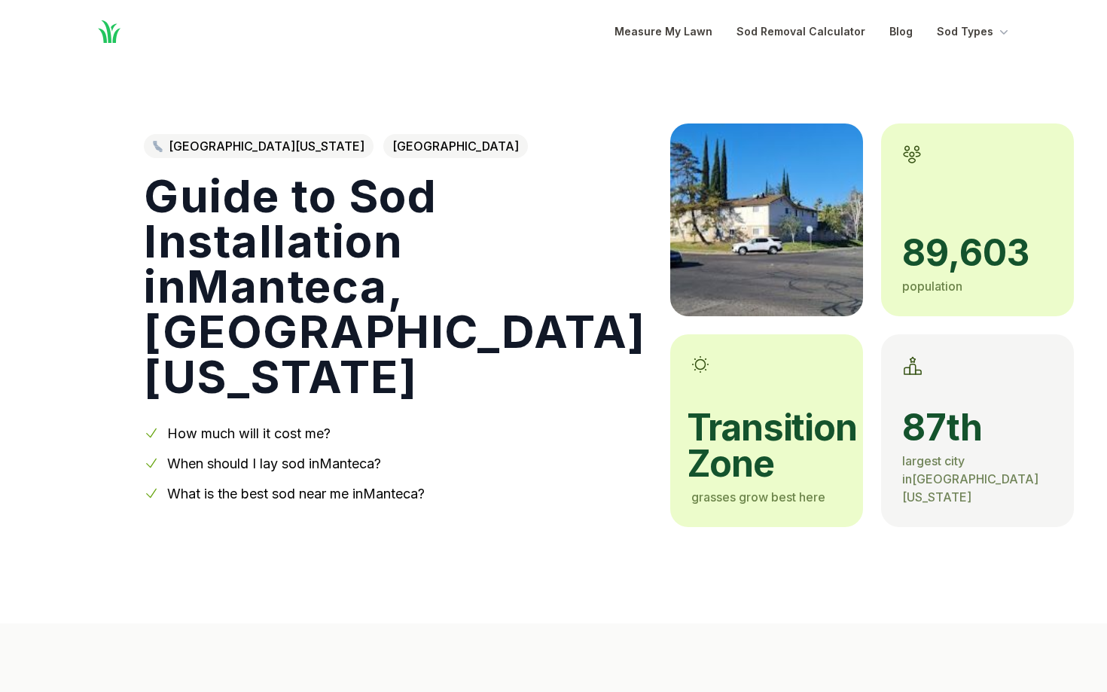 The width and height of the screenshot is (1107, 692). Describe the element at coordinates (977, 428) in the screenshot. I see `span: 87th` at that location.